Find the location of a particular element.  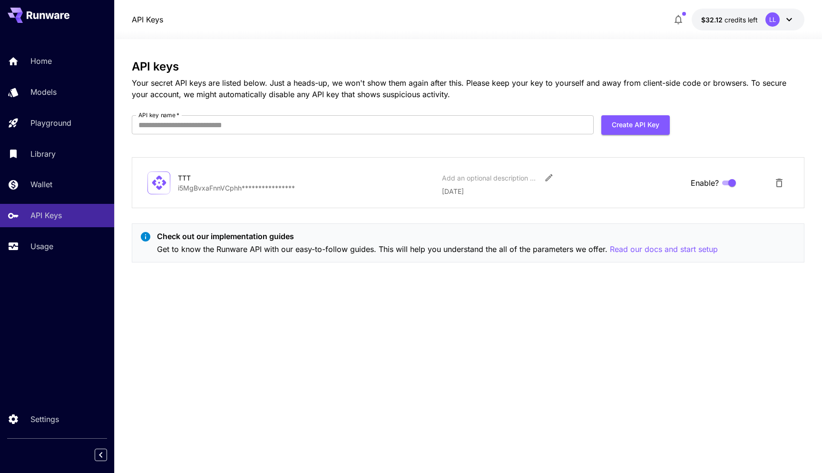

p: Your secret API keys are listed below. Just a heads-up, we won't show them again after this. Plea... is located at coordinates (468, 89).